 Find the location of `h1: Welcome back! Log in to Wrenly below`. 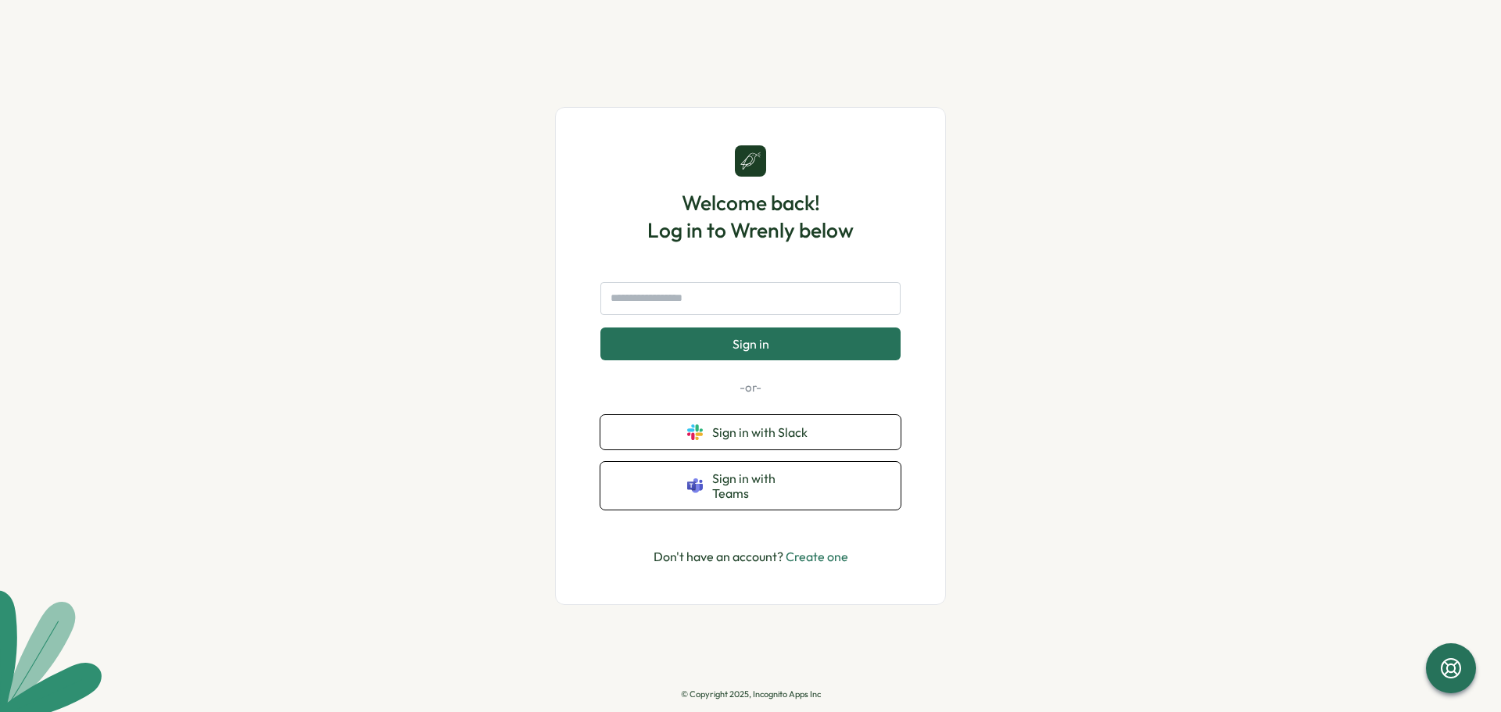

h1: Welcome back! Log in to Wrenly below is located at coordinates (750, 217).